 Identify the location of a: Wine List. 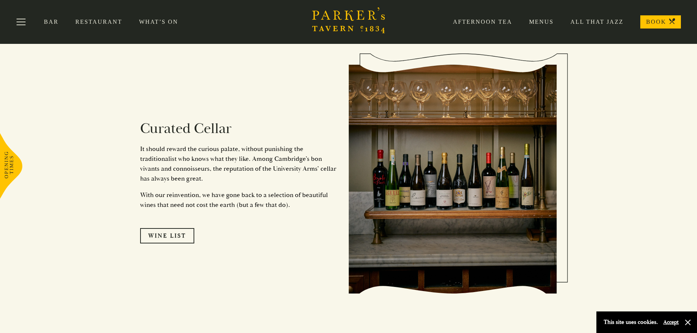
(167, 236).